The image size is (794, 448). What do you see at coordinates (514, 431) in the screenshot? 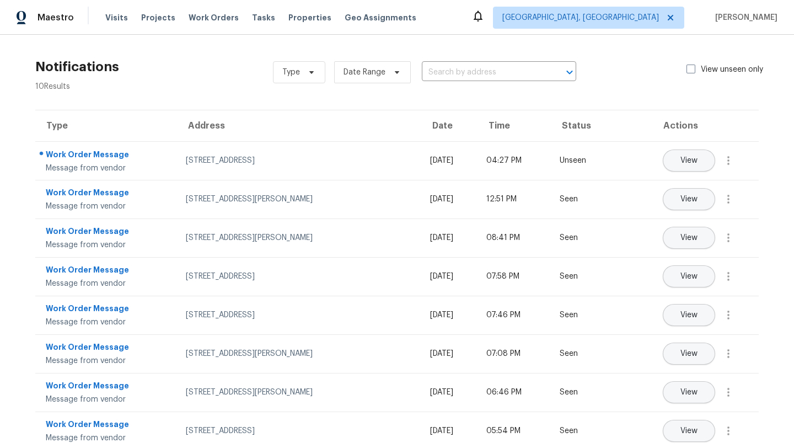
I see `div: 05:54 PM` at bounding box center [514, 431].